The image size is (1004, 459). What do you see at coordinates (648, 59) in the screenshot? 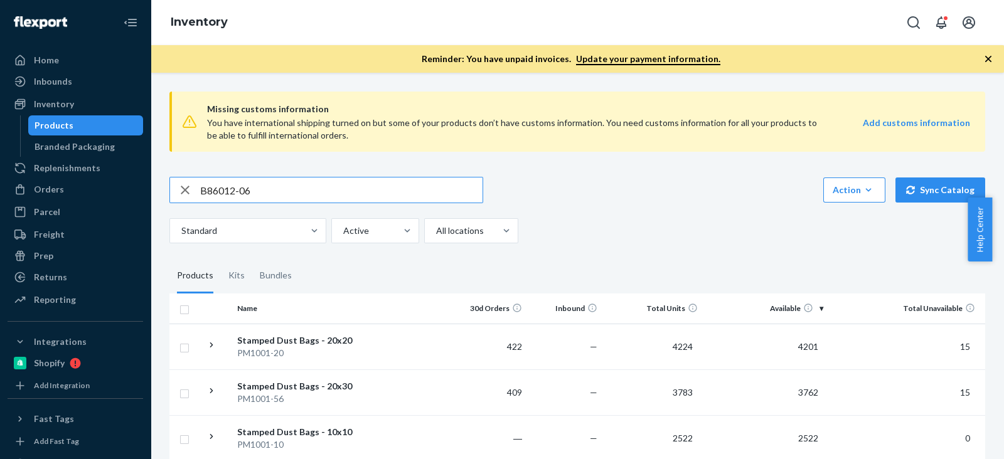
I see `a: Update your payment information.` at bounding box center [648, 59].